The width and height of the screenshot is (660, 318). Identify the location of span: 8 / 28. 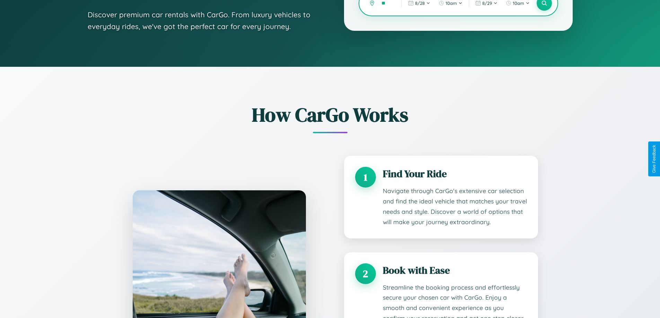
(420, 3).